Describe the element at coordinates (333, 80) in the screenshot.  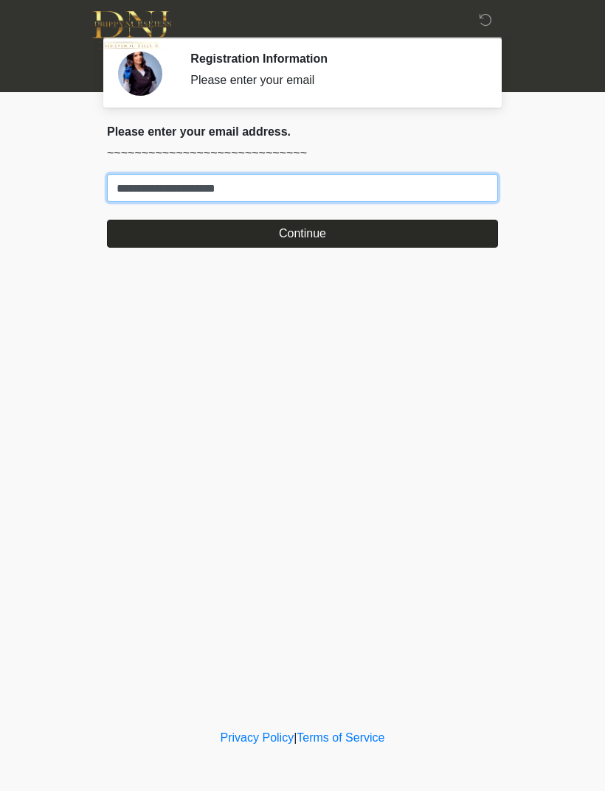
I see `div: Please enter your email` at that location.